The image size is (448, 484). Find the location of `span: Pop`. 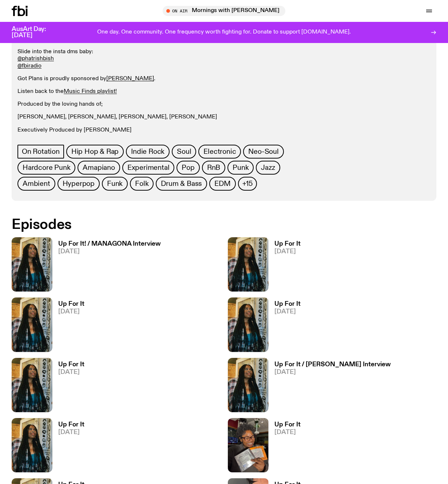

span: Pop is located at coordinates (188, 167).